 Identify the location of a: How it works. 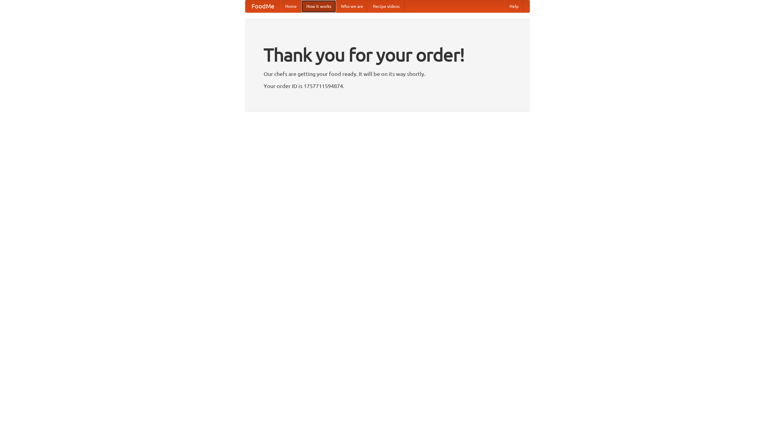
(319, 6).